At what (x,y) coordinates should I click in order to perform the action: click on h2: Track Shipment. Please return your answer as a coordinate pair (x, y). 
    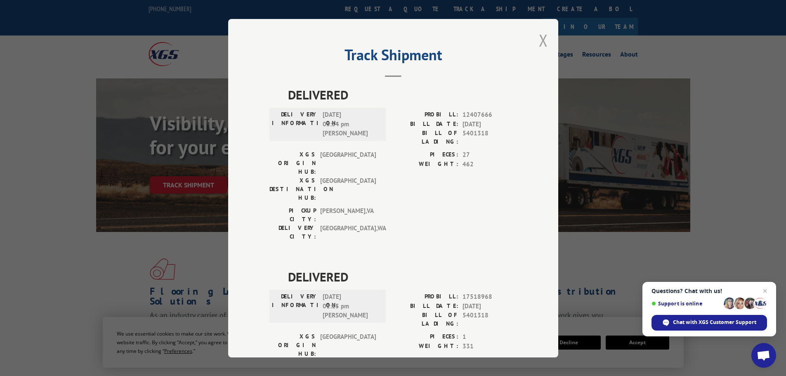
    Looking at the image, I should click on (393, 57).